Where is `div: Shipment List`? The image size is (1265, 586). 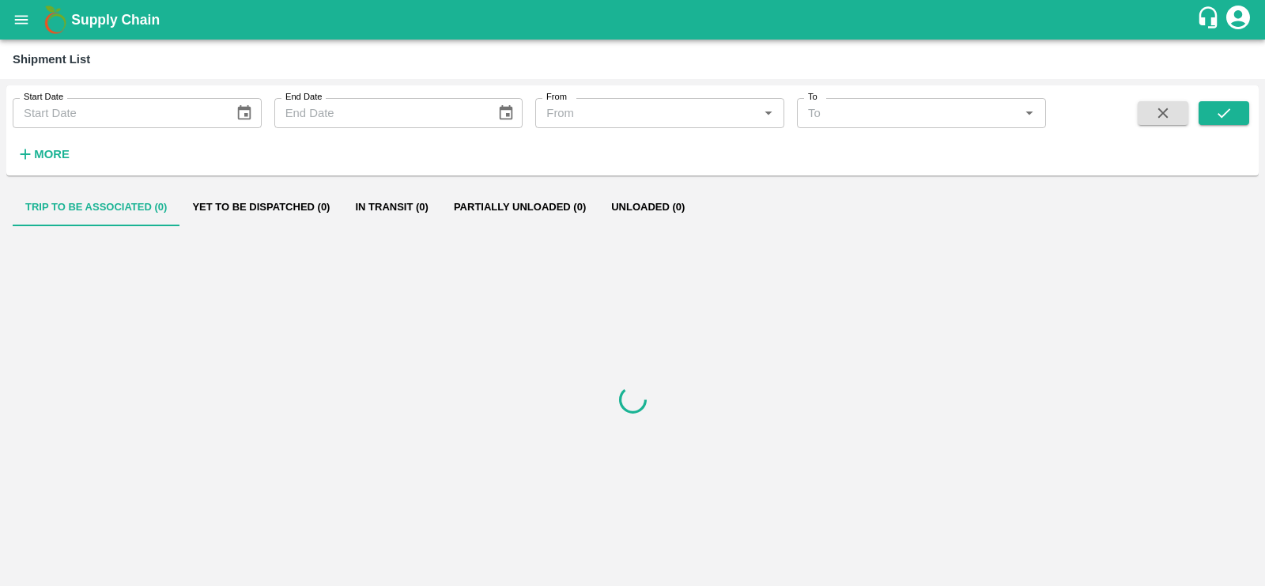
div: Shipment List is located at coordinates (51, 59).